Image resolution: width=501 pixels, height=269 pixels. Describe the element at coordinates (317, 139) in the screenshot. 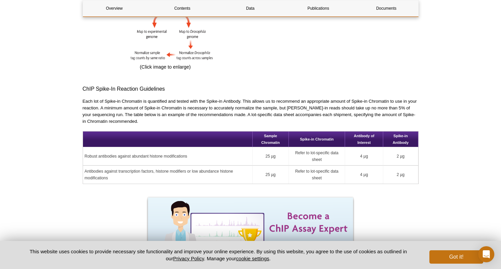

I see `th: Spike-in Chromatin` at that location.